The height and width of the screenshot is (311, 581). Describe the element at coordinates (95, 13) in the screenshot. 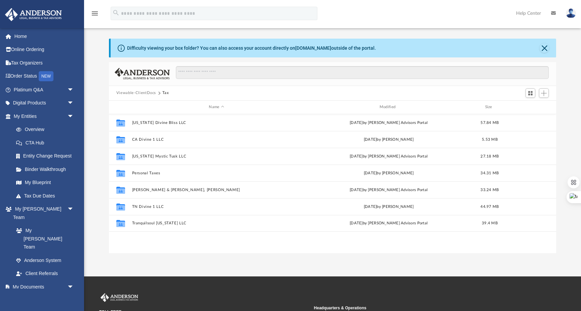

I see `i: menu` at that location.